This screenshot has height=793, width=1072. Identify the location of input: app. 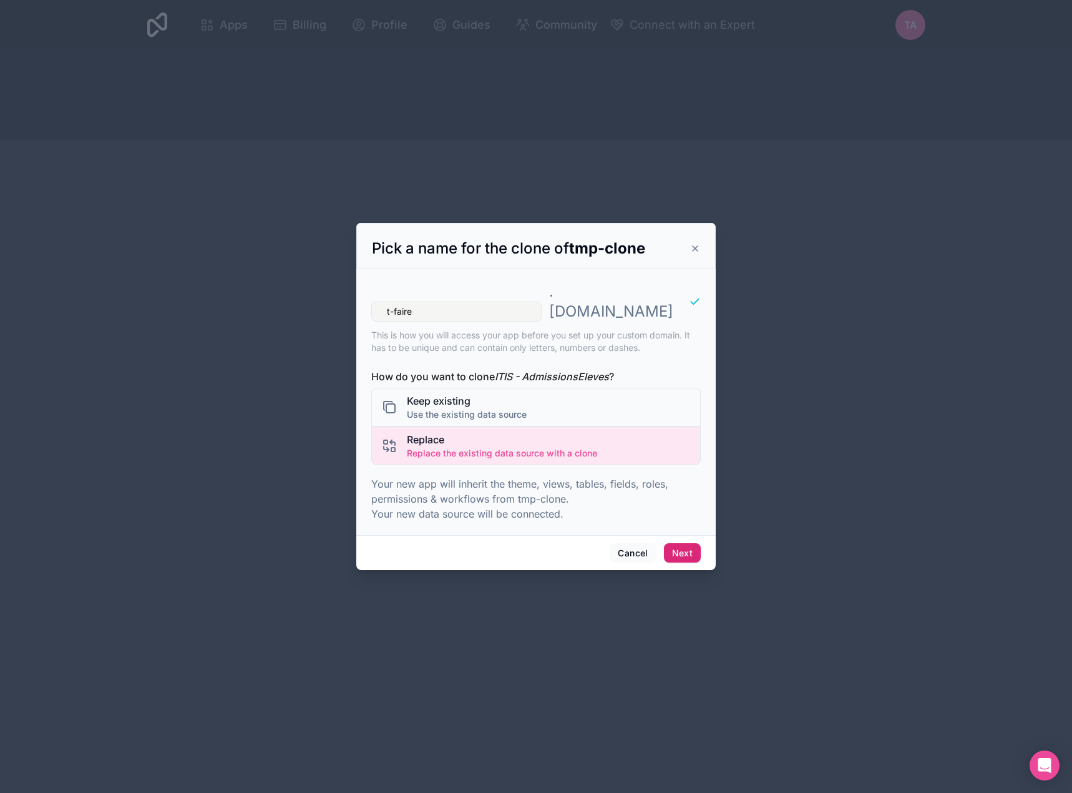
(456, 312).